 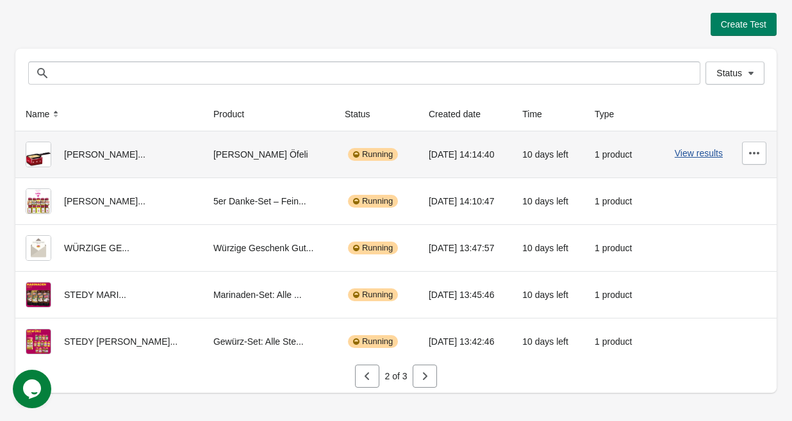 What do you see at coordinates (538, 114) in the screenshot?
I see `button: Time` at bounding box center [538, 114].